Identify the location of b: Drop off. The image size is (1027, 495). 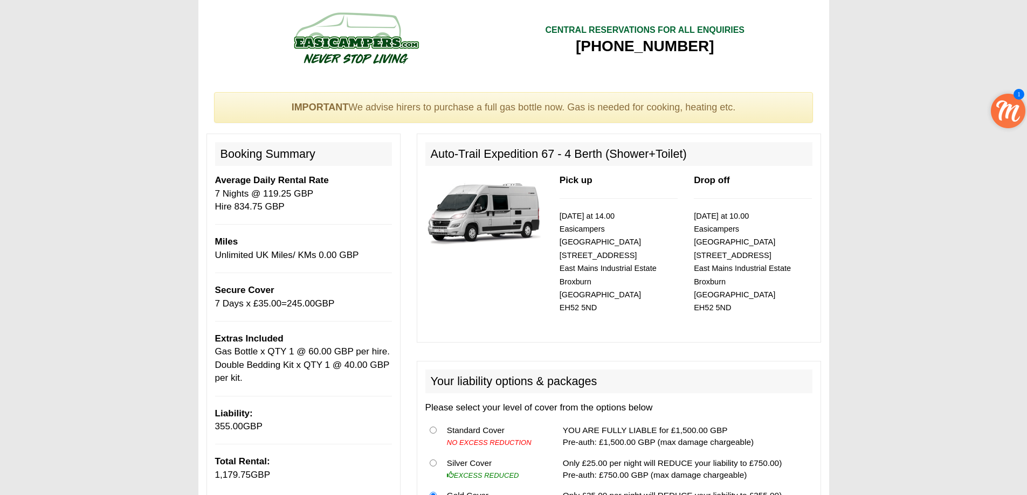
(712, 180).